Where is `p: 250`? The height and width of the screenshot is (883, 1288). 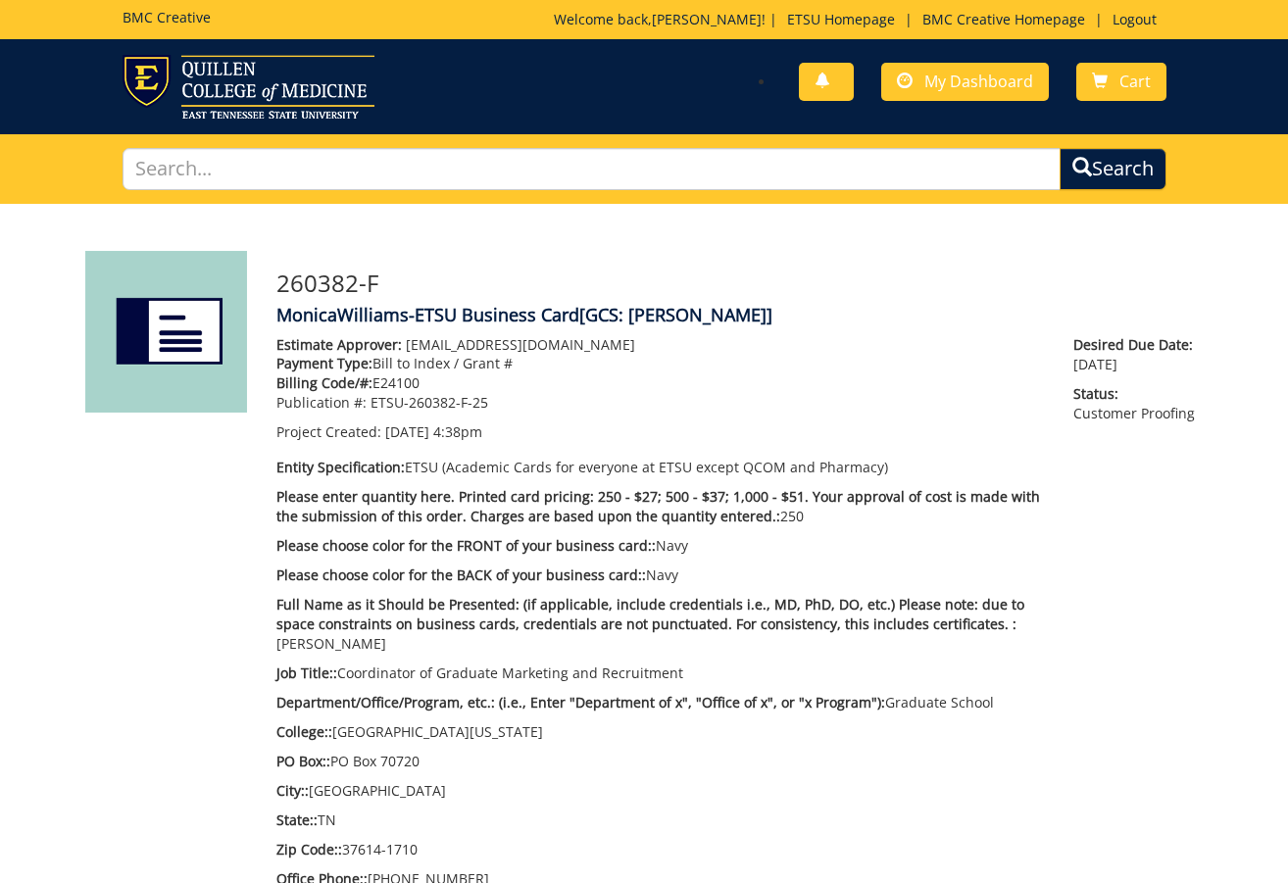
p: 250 is located at coordinates (660, 507).